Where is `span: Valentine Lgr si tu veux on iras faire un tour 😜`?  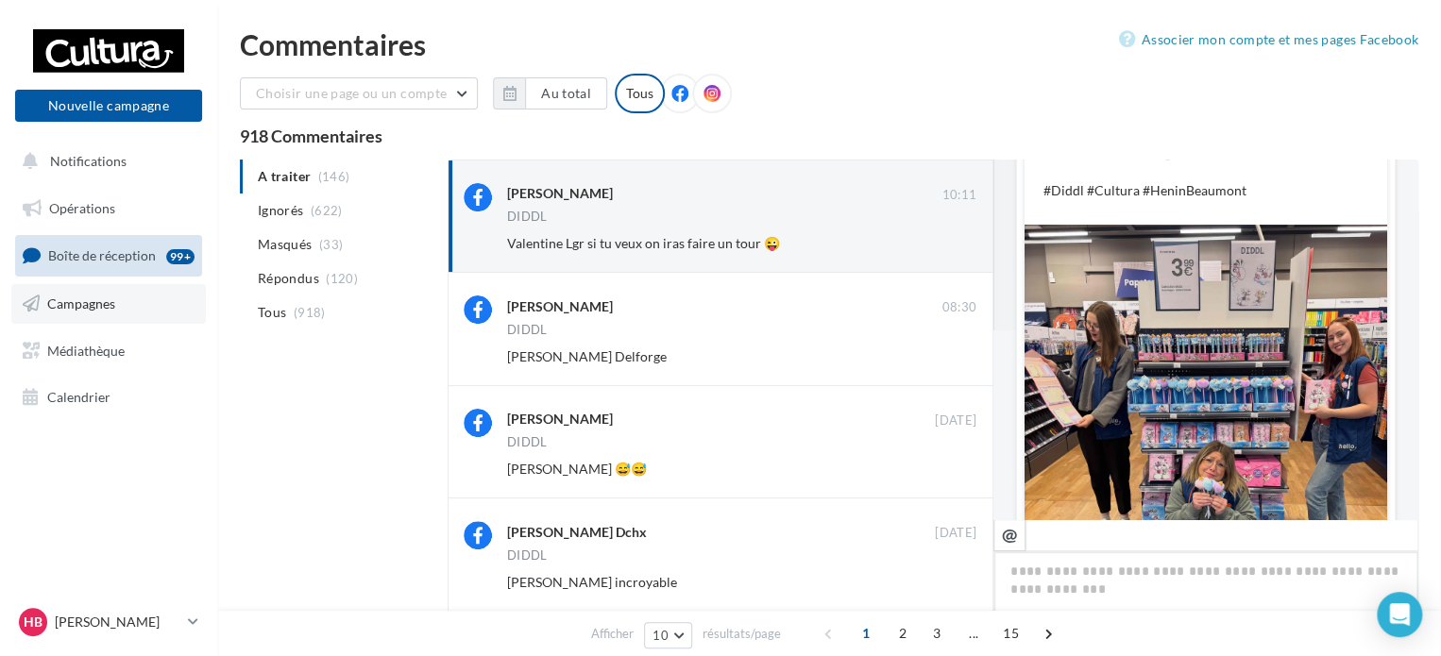 span: Valentine Lgr si tu veux on iras faire un tour 😜 is located at coordinates (643, 243).